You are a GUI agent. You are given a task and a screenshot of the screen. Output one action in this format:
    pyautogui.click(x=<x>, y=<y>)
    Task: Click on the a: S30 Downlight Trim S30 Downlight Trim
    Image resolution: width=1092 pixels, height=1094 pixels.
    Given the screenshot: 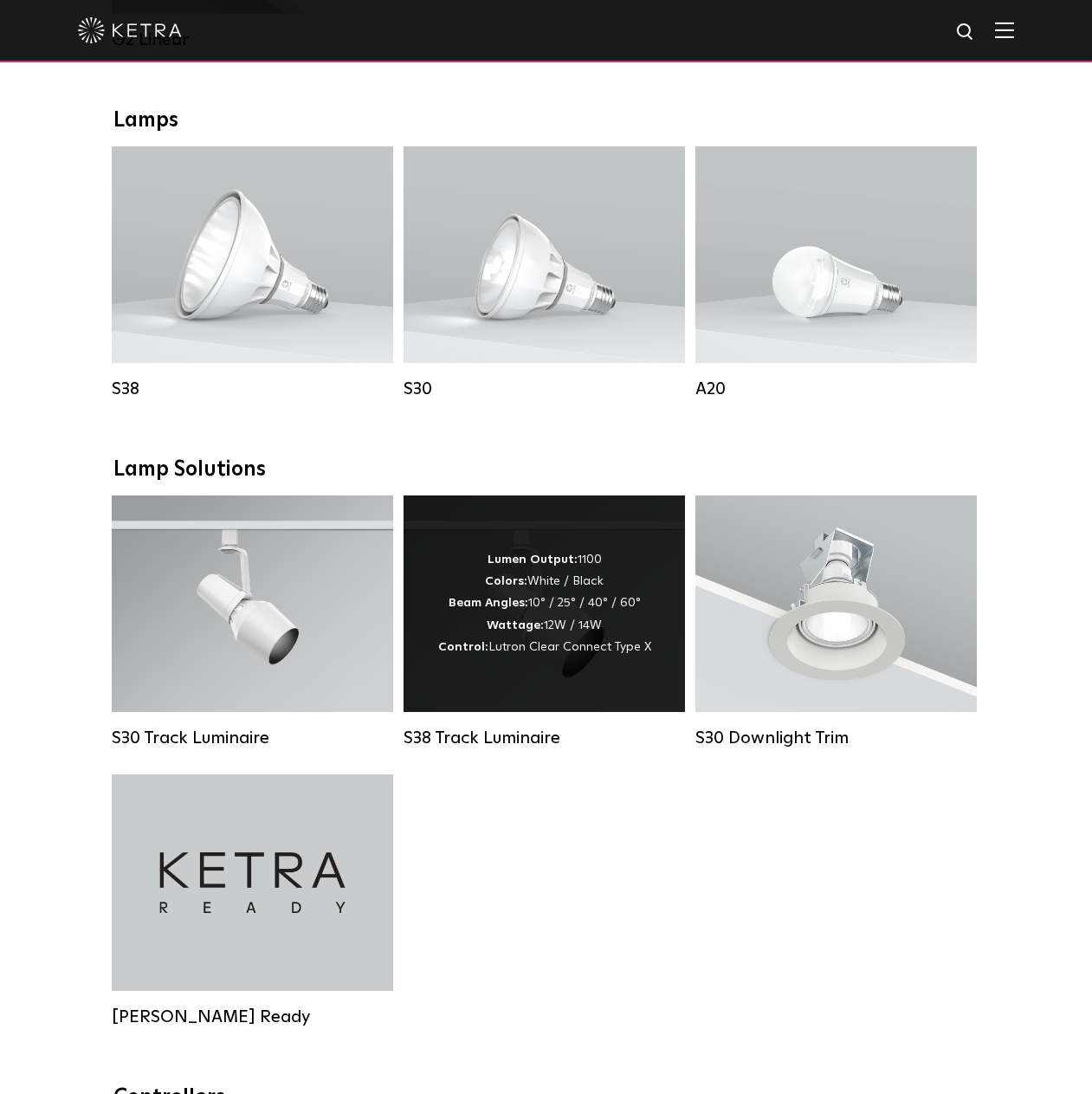 What is the action you would take?
    pyautogui.click(x=836, y=622)
    